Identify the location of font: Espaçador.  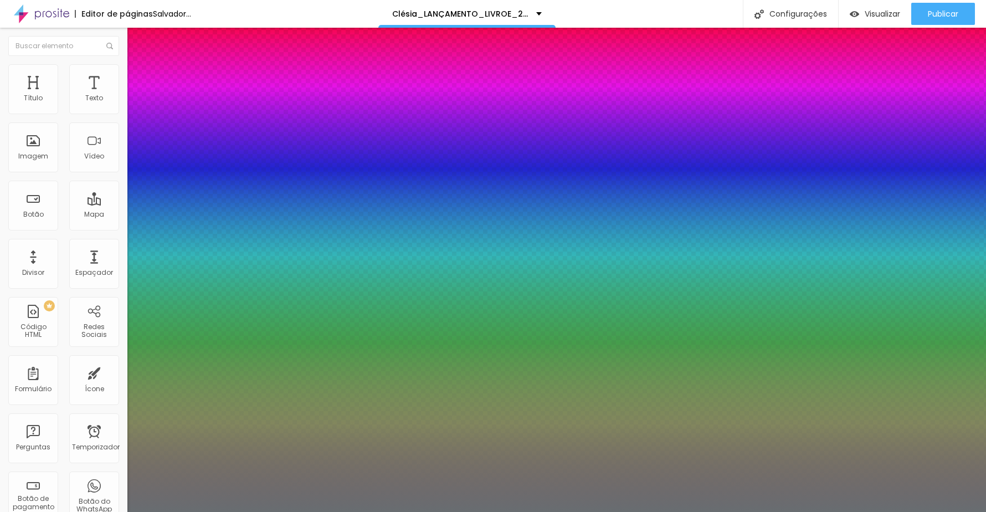
(94, 272).